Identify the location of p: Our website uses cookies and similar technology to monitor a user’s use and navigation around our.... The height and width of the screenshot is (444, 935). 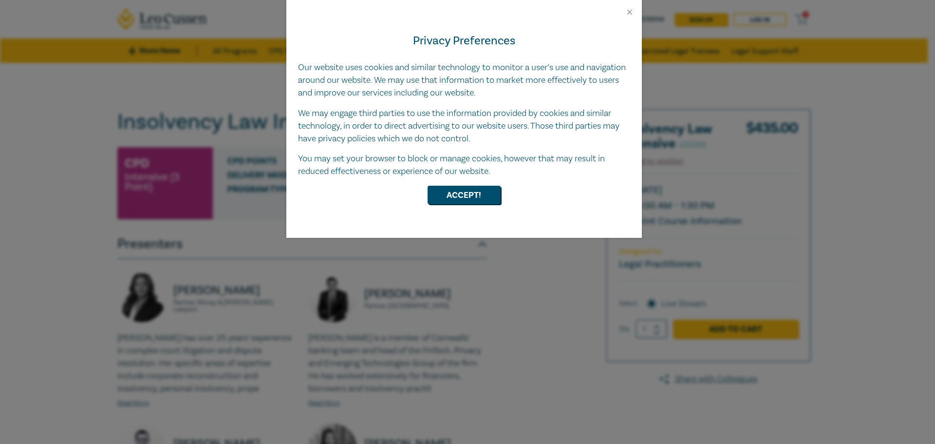
(464, 80).